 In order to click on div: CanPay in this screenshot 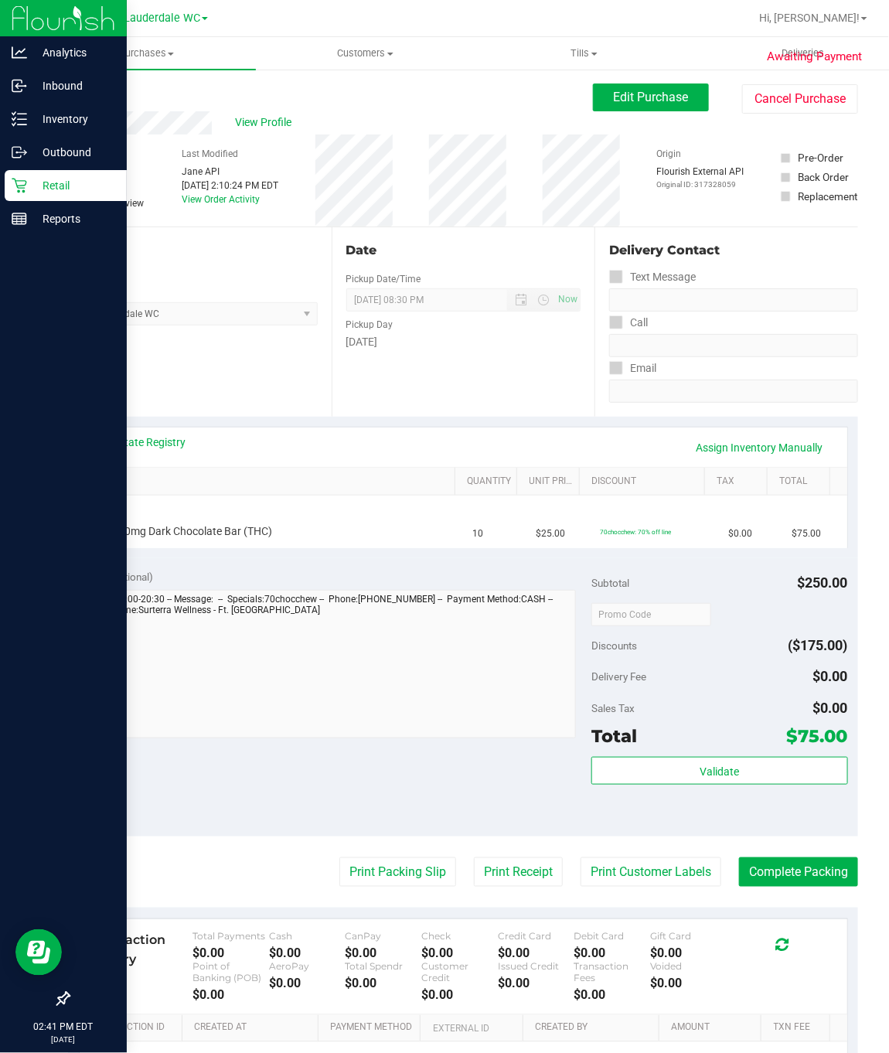, I will do `click(383, 936)`.